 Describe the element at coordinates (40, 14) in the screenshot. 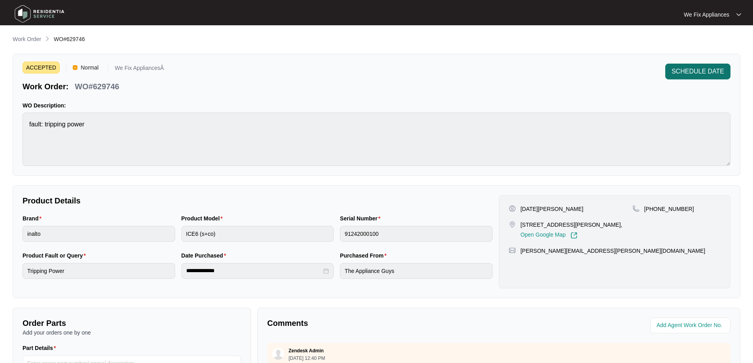

I see `img: residentia service logo` at that location.